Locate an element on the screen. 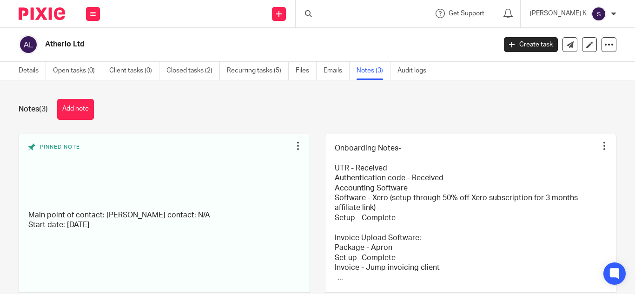 Image resolution: width=635 pixels, height=294 pixels. img: Pixie is located at coordinates (42, 13).